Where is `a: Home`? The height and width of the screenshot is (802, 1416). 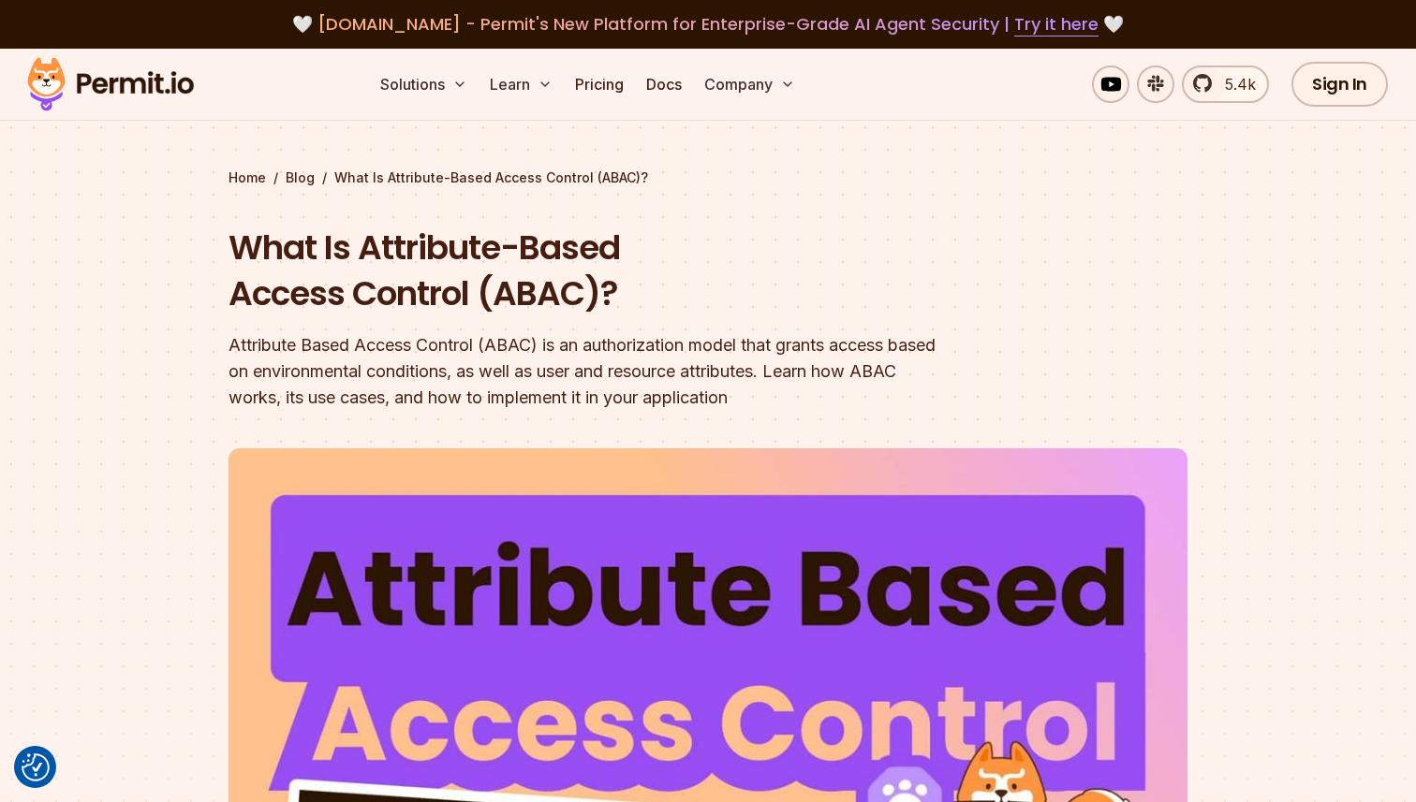
a: Home is located at coordinates (247, 178).